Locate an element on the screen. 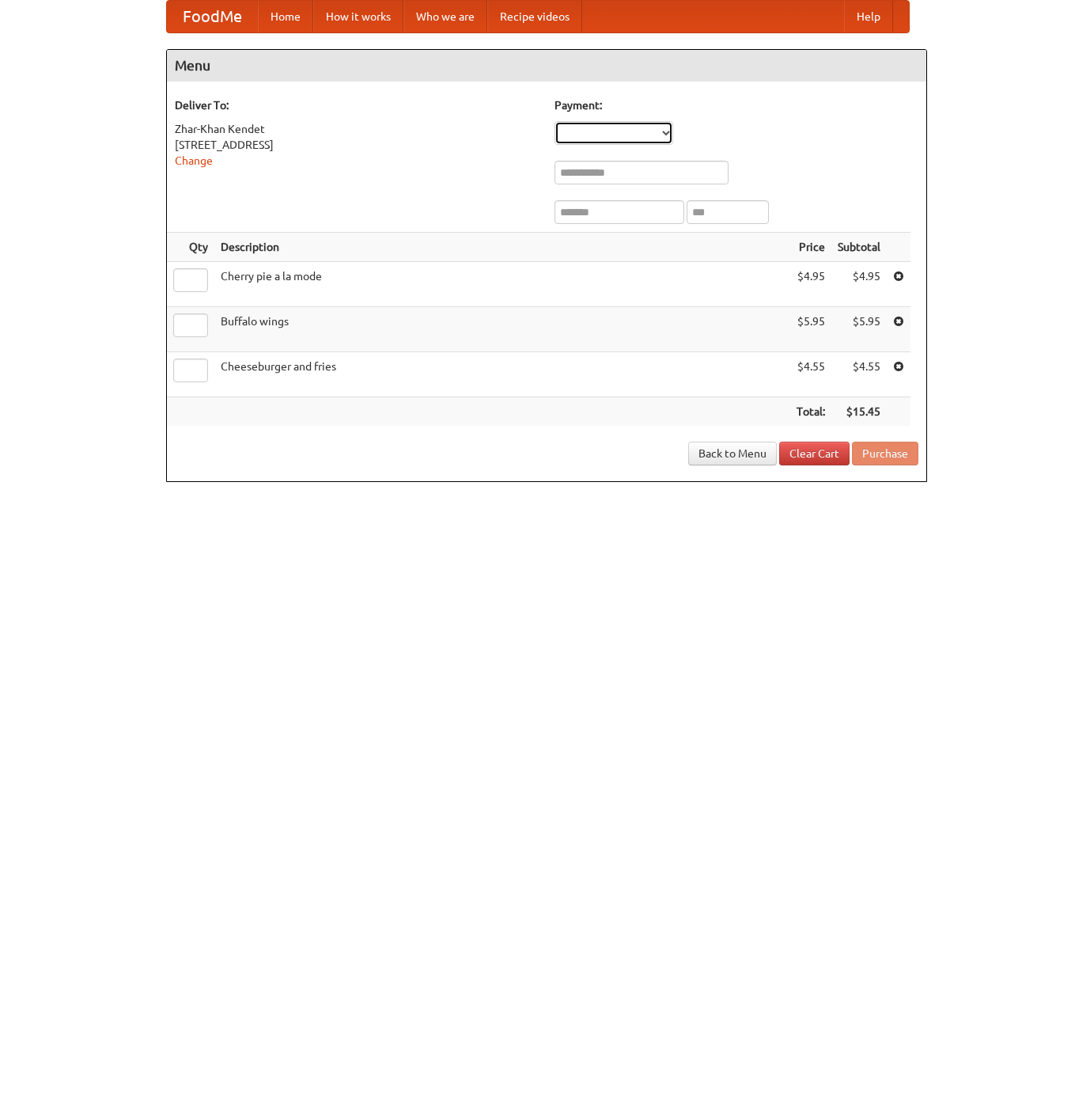 This screenshot has width=1075, height=1120. td: Buffalo wings is located at coordinates (503, 330).